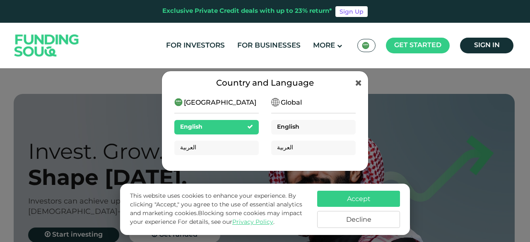  What do you see at coordinates (324, 46) in the screenshot?
I see `span: More` at bounding box center [324, 46].